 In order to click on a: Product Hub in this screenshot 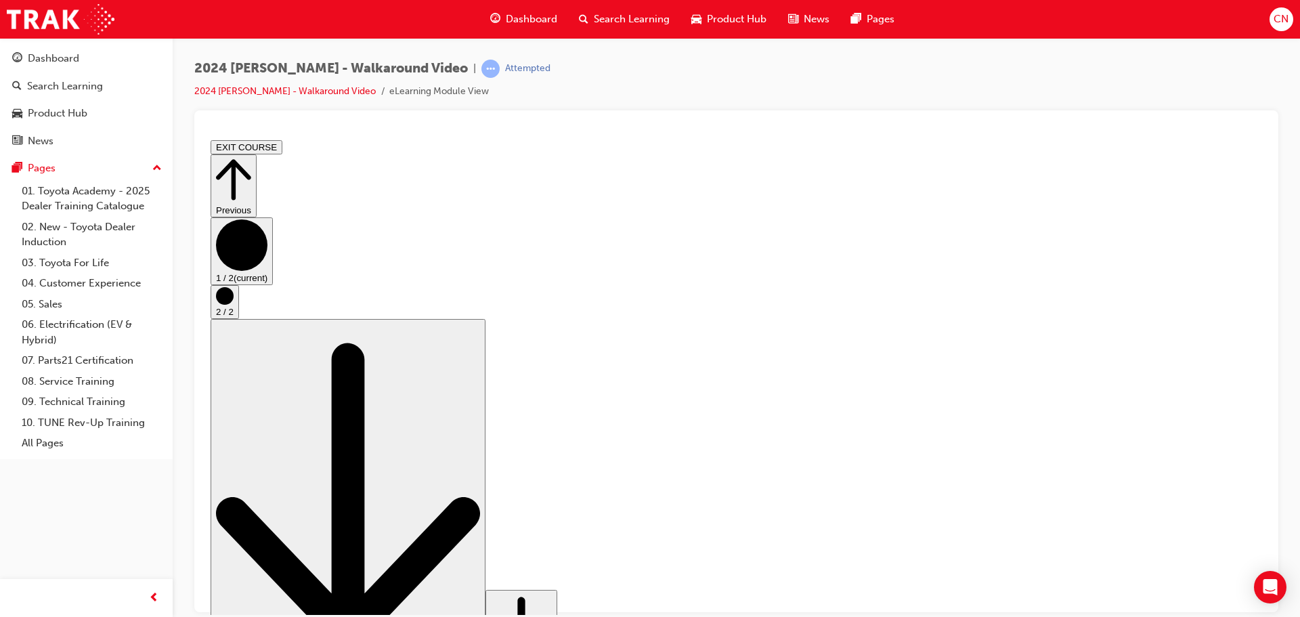, I will do `click(86, 113)`.